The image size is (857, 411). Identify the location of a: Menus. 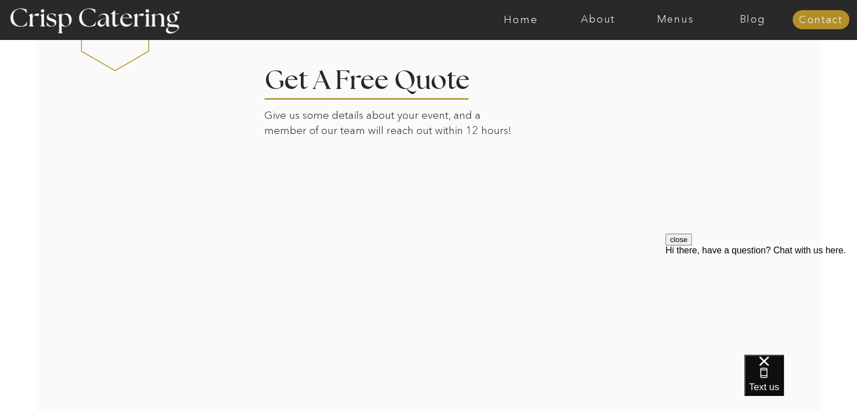
(675, 20).